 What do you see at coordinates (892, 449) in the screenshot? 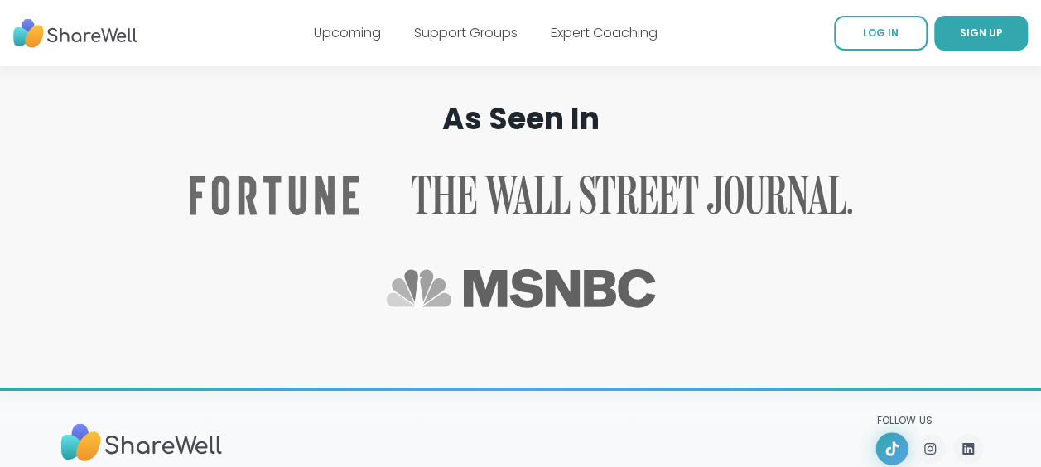
I see `a: TikTok` at bounding box center [892, 449].